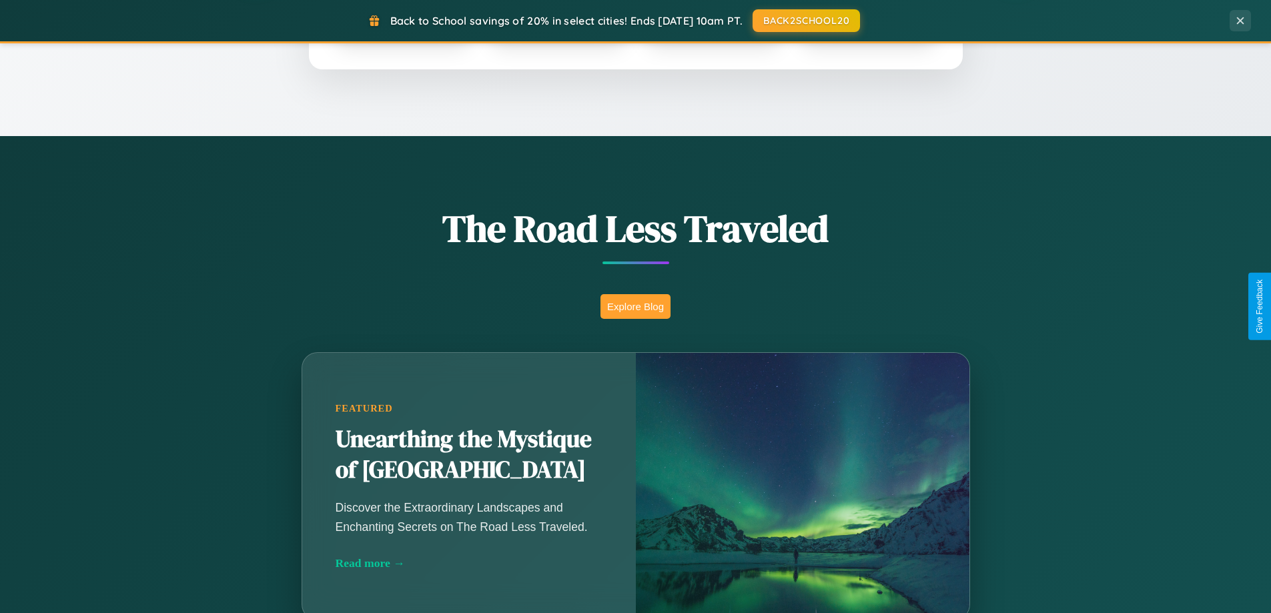  I want to click on div: Featured, so click(469, 408).